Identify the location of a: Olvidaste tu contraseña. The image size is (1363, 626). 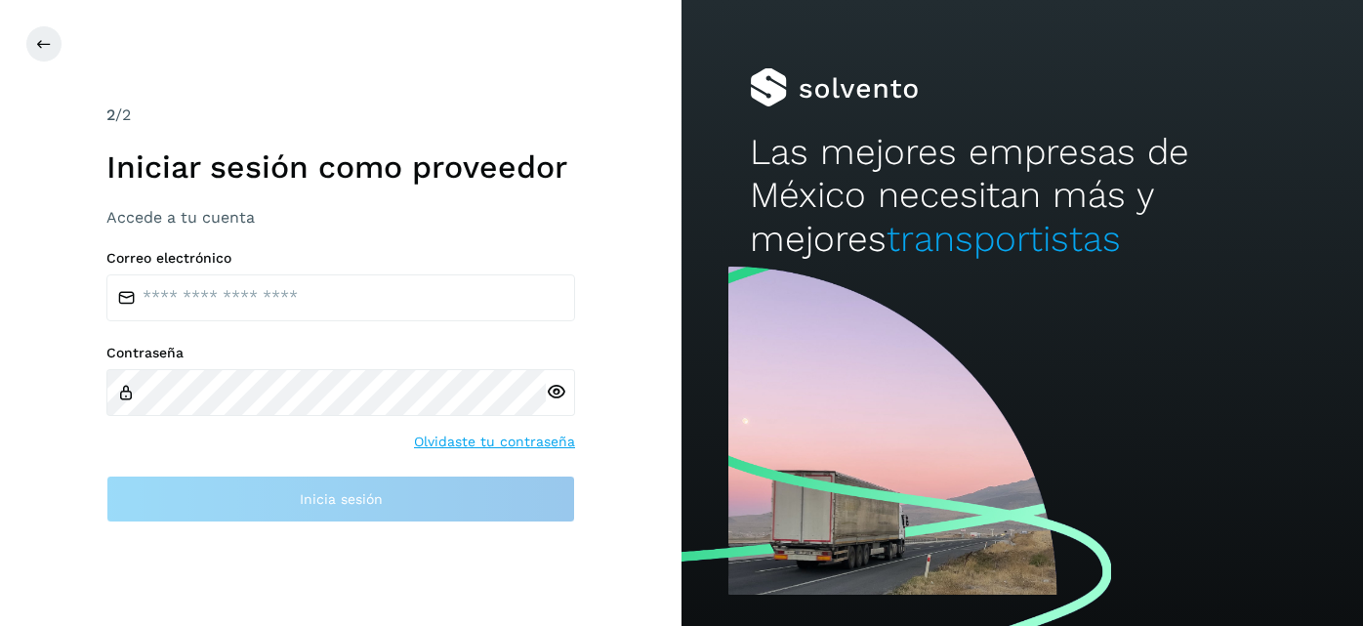
(494, 441).